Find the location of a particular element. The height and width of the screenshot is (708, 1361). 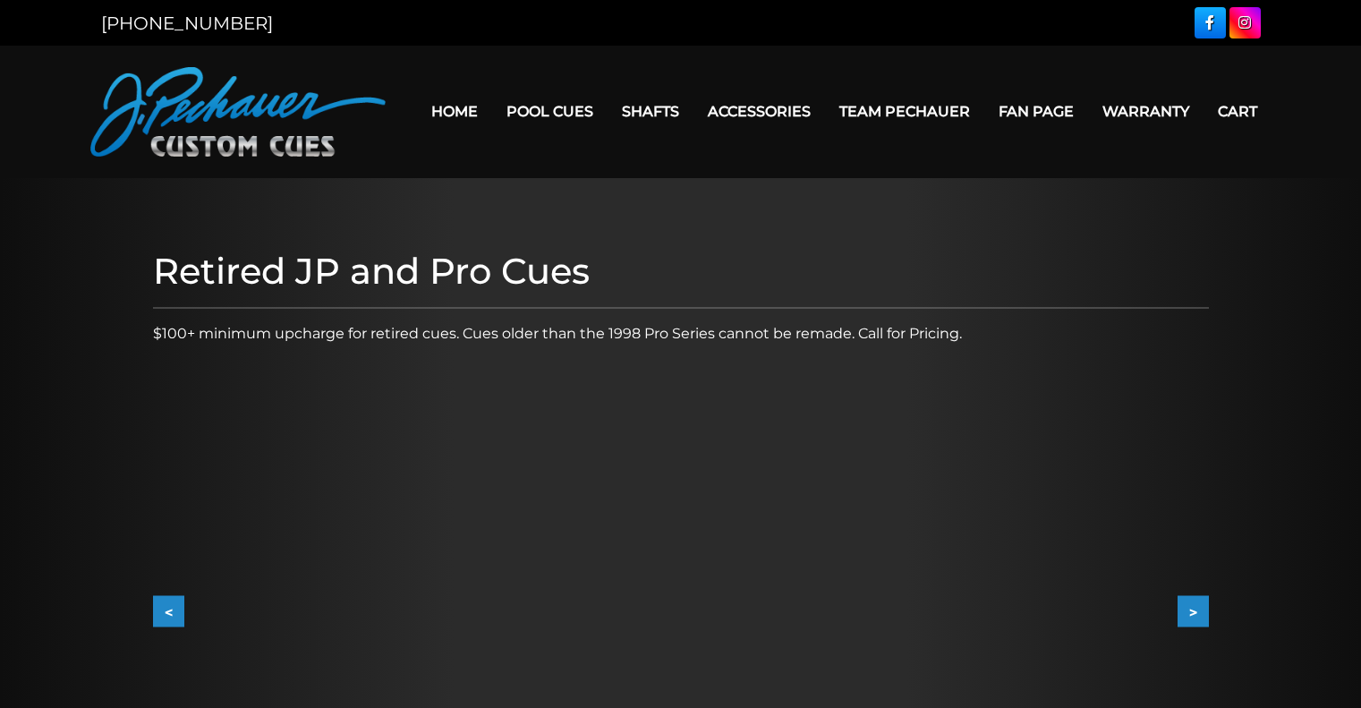

a: Pool Cues is located at coordinates (549, 111).